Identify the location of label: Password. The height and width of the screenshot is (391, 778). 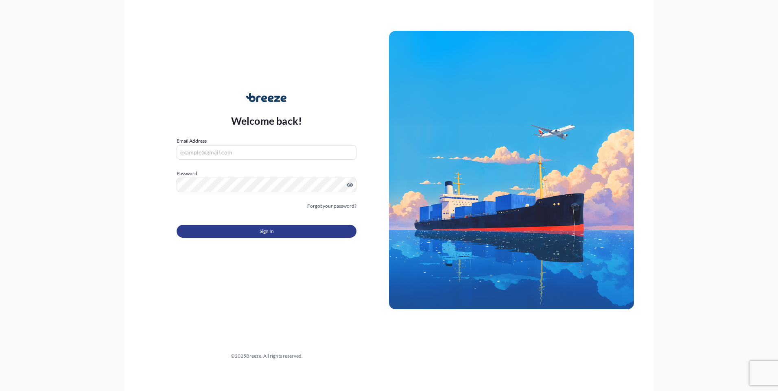
(267, 174).